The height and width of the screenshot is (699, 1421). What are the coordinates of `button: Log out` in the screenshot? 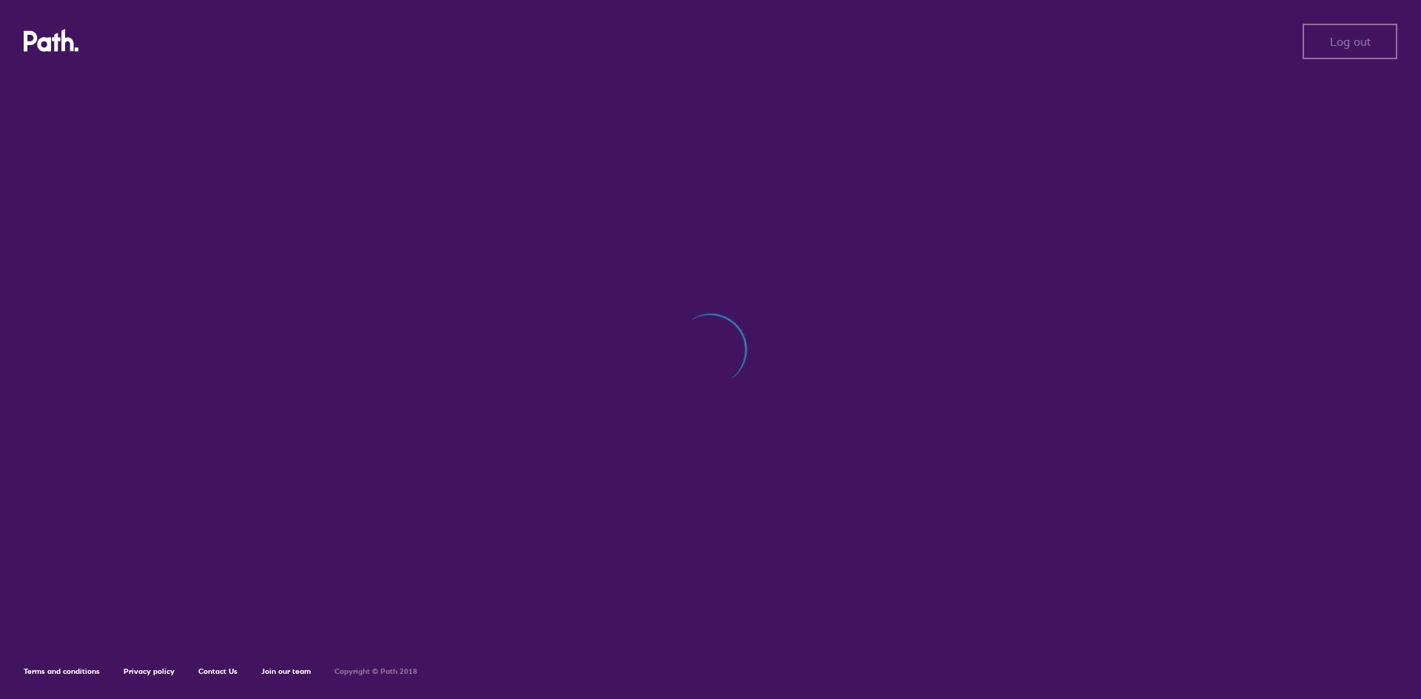 It's located at (1350, 41).